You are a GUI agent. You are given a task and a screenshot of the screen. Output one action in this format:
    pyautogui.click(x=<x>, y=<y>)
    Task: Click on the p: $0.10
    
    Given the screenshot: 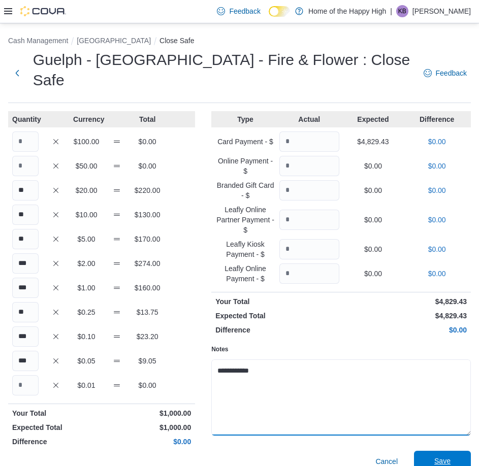 What is the action you would take?
    pyautogui.click(x=86, y=337)
    